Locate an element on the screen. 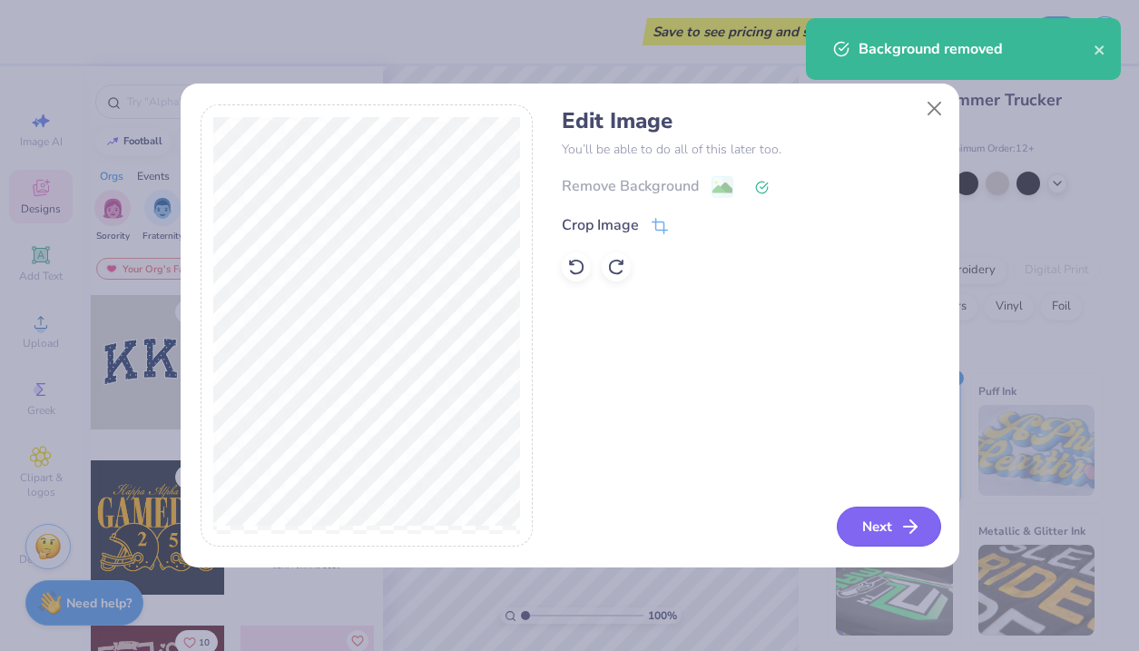 The width and height of the screenshot is (1139, 651). p: You’ll be able to do all of this later too. is located at coordinates (750, 149).